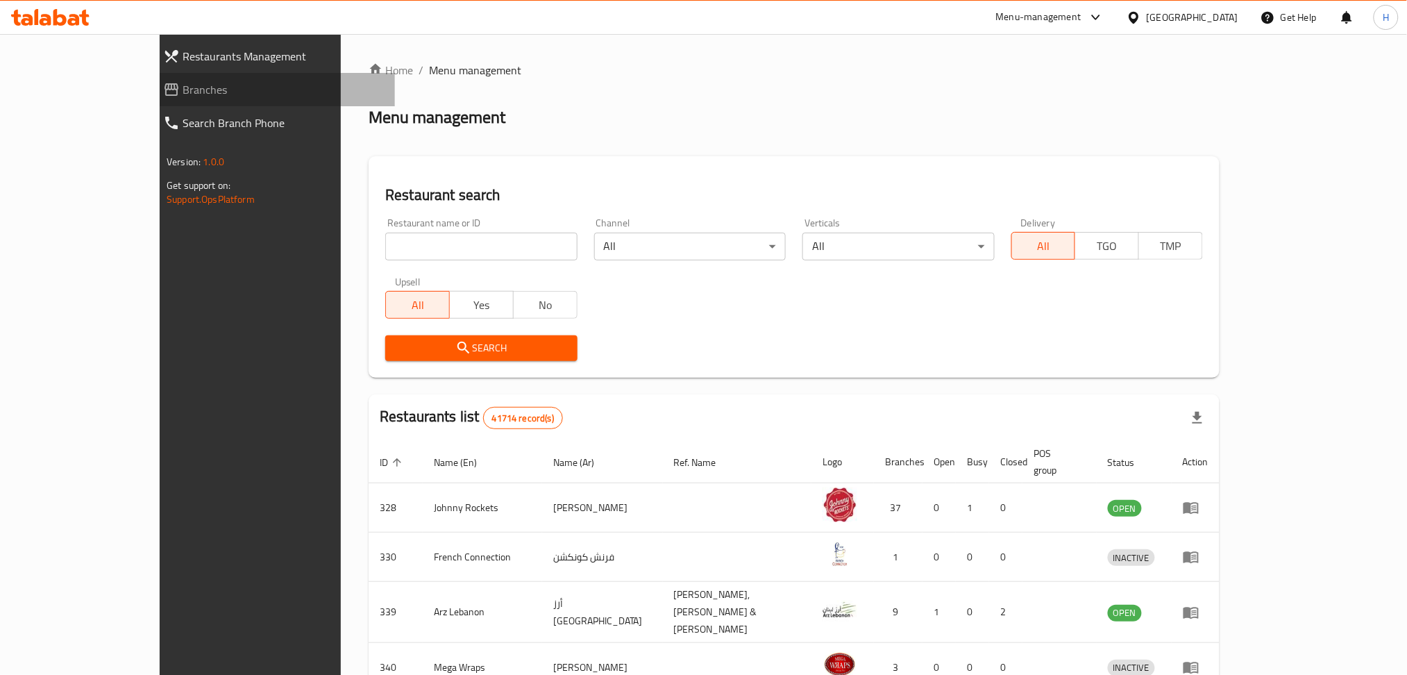 The height and width of the screenshot is (675, 1407). I want to click on span: Search, so click(481, 348).